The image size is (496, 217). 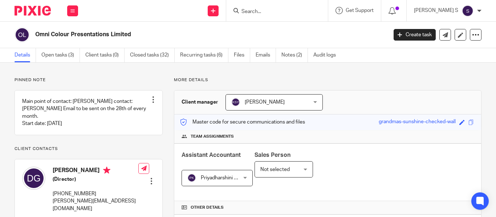 I want to click on p: Client contacts, so click(x=89, y=149).